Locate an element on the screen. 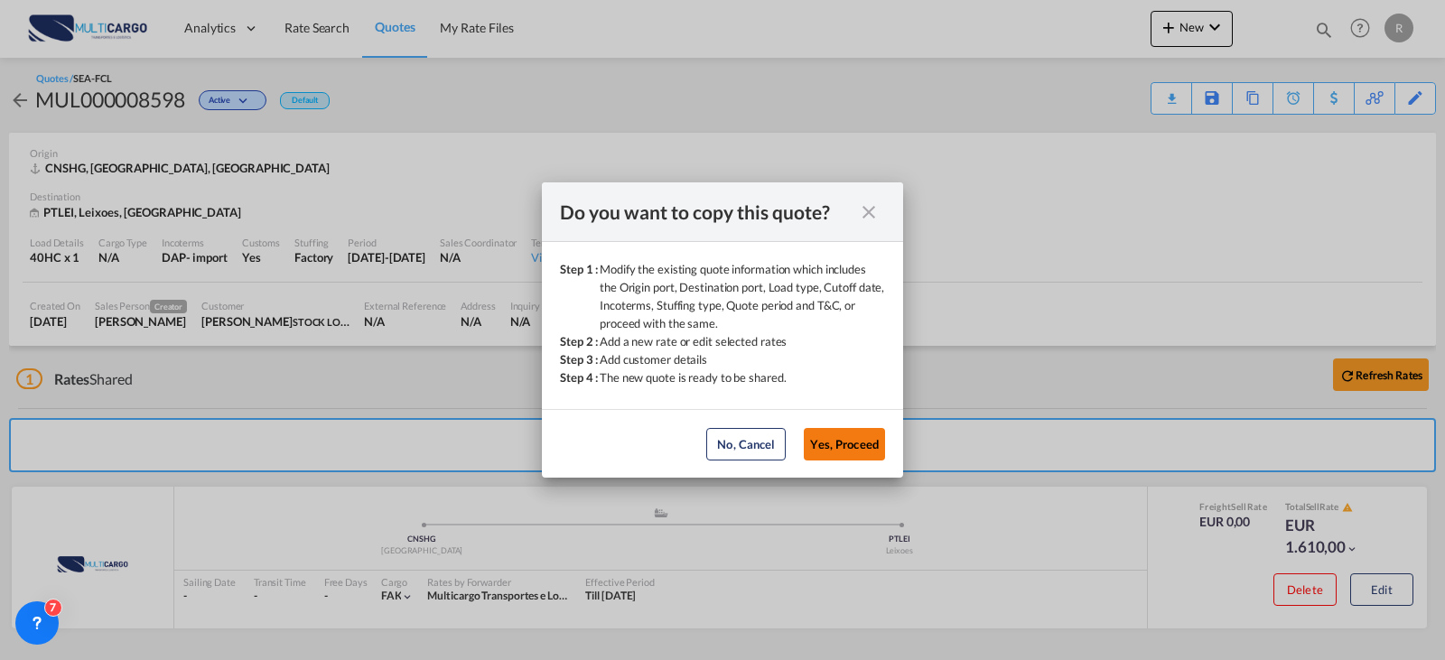 The height and width of the screenshot is (660, 1445). div: Add customer details is located at coordinates (653, 359).